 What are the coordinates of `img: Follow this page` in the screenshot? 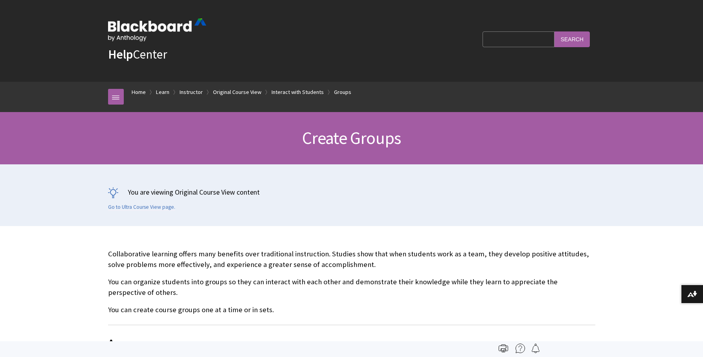 It's located at (536, 348).